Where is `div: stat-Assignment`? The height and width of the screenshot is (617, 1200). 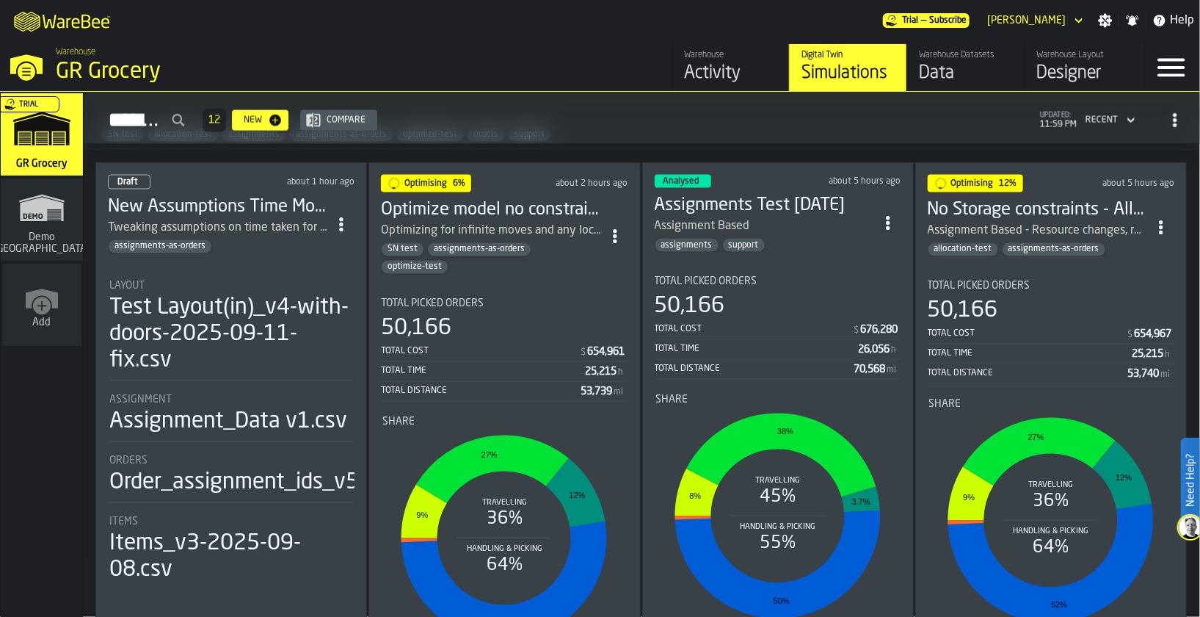
div: stat-Assignment is located at coordinates (231, 418).